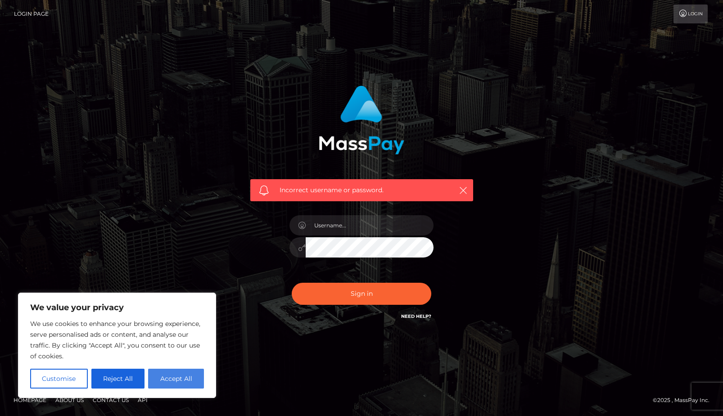 This screenshot has height=416, width=723. Describe the element at coordinates (117, 340) in the screenshot. I see `p: We use cookies to enhance your browsing experience, serve personalised ads or content, and analys...` at that location.